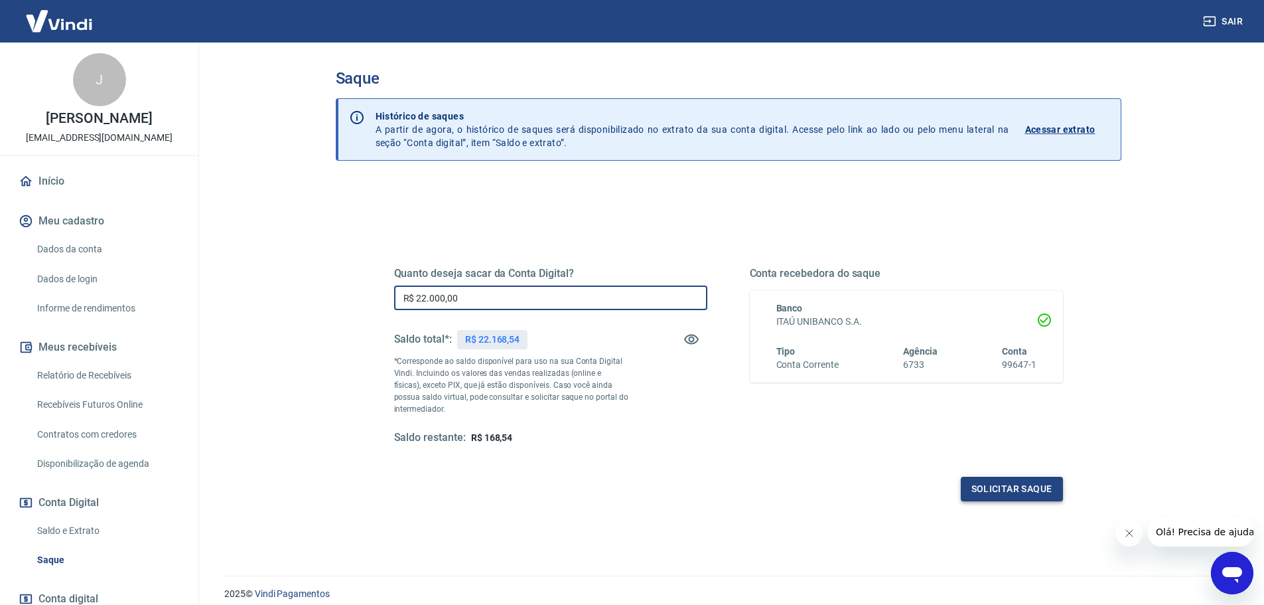 The width and height of the screenshot is (1264, 605). I want to click on a: Dados da conta, so click(107, 249).